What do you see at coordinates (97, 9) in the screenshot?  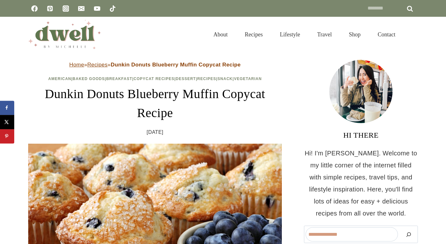 I see `a: YouTube` at bounding box center [97, 9].